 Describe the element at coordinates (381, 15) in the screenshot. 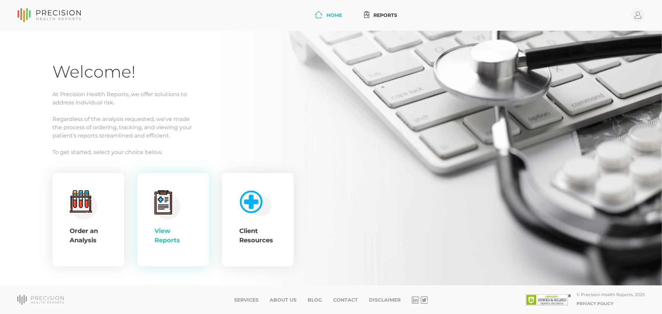

I see `a: Reports` at that location.